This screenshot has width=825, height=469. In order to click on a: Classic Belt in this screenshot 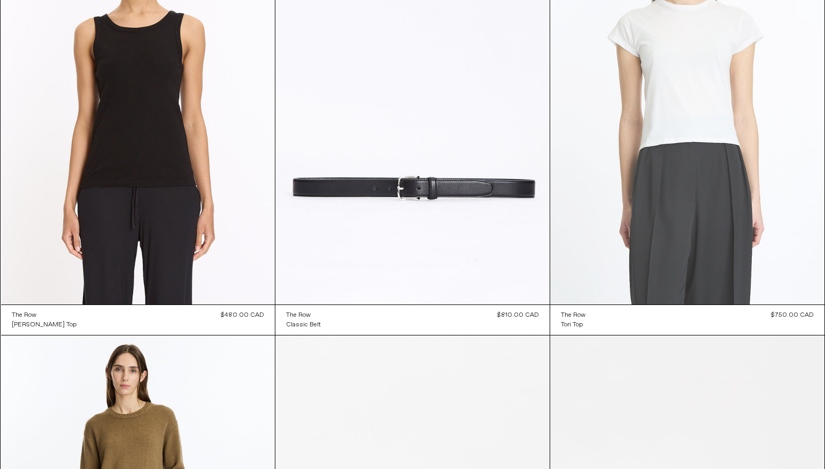, I will do `click(303, 325)`.